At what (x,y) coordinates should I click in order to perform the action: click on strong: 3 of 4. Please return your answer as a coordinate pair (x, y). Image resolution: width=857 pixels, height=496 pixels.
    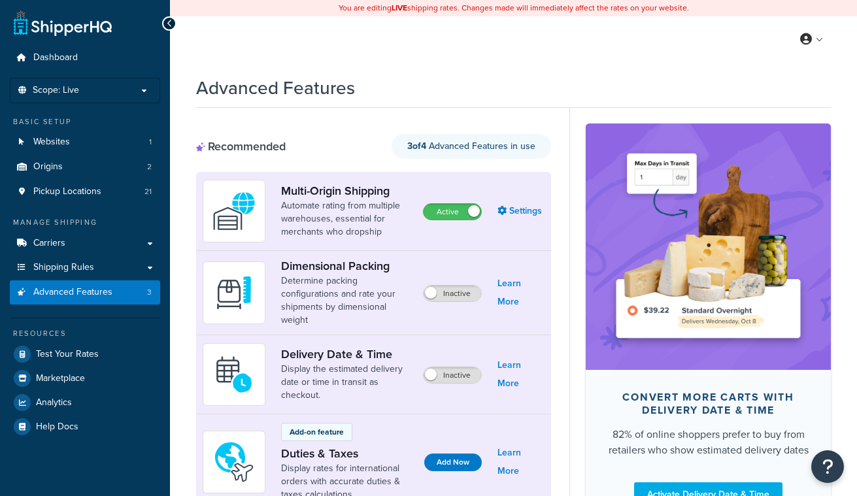
    Looking at the image, I should click on (416, 146).